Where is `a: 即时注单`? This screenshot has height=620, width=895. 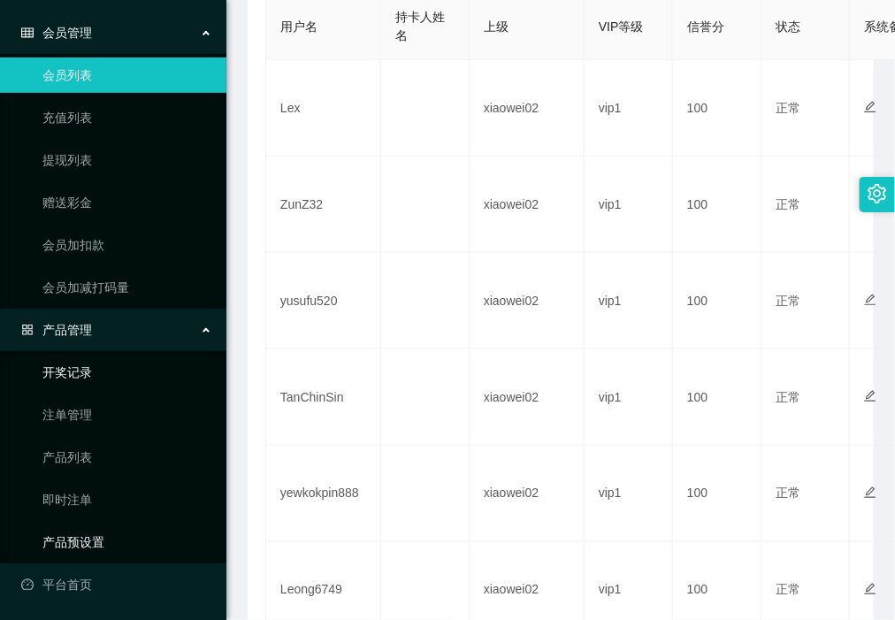 a: 即时注单 is located at coordinates (127, 500).